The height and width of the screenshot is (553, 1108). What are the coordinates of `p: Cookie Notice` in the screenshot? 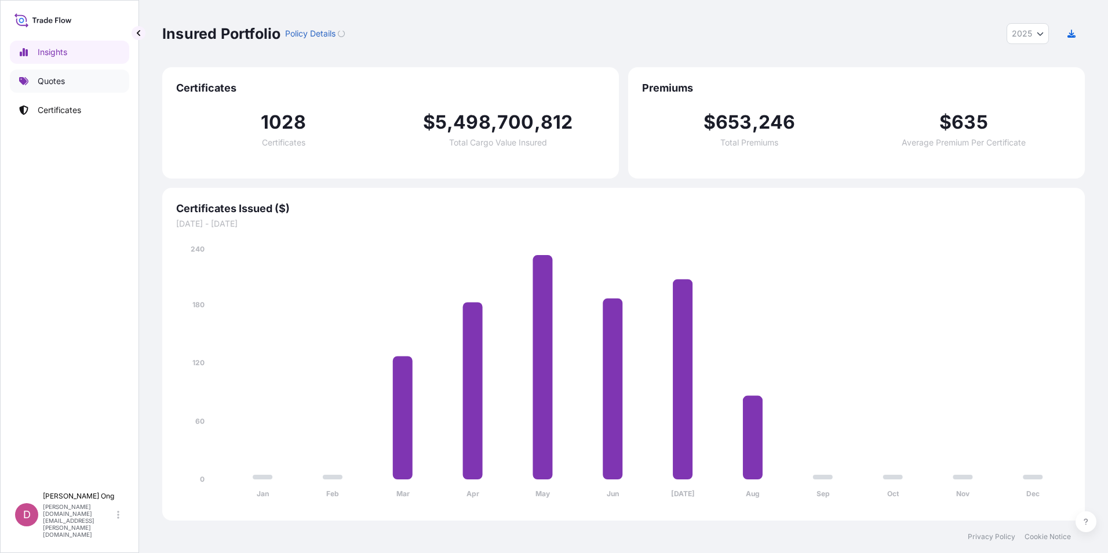 It's located at (1047, 536).